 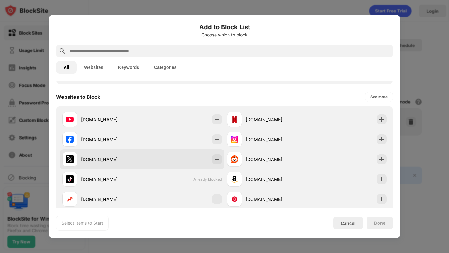 I want to click on button: Websites, so click(x=94, y=67).